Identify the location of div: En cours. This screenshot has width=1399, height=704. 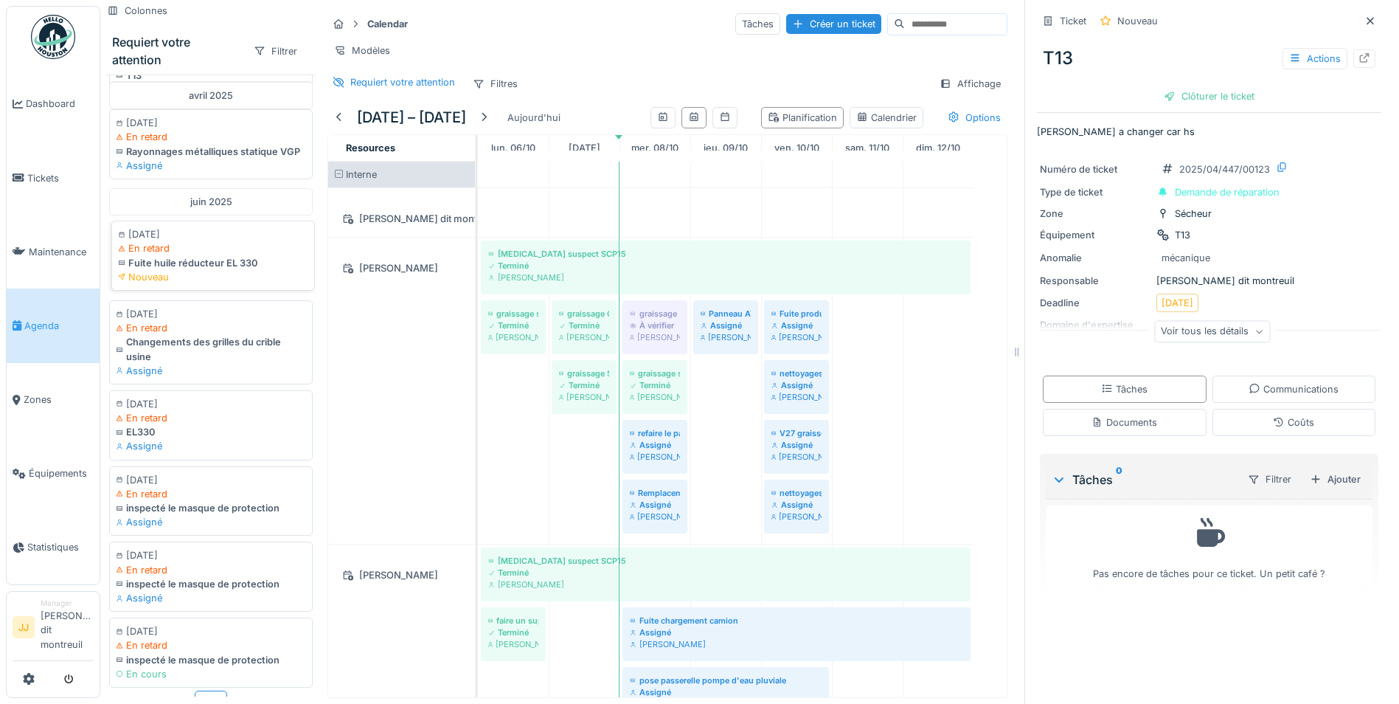
(211, 673).